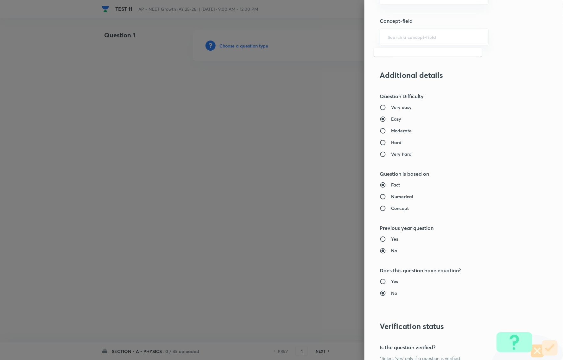 This screenshot has width=563, height=360. I want to click on h6: Very easy, so click(402, 107).